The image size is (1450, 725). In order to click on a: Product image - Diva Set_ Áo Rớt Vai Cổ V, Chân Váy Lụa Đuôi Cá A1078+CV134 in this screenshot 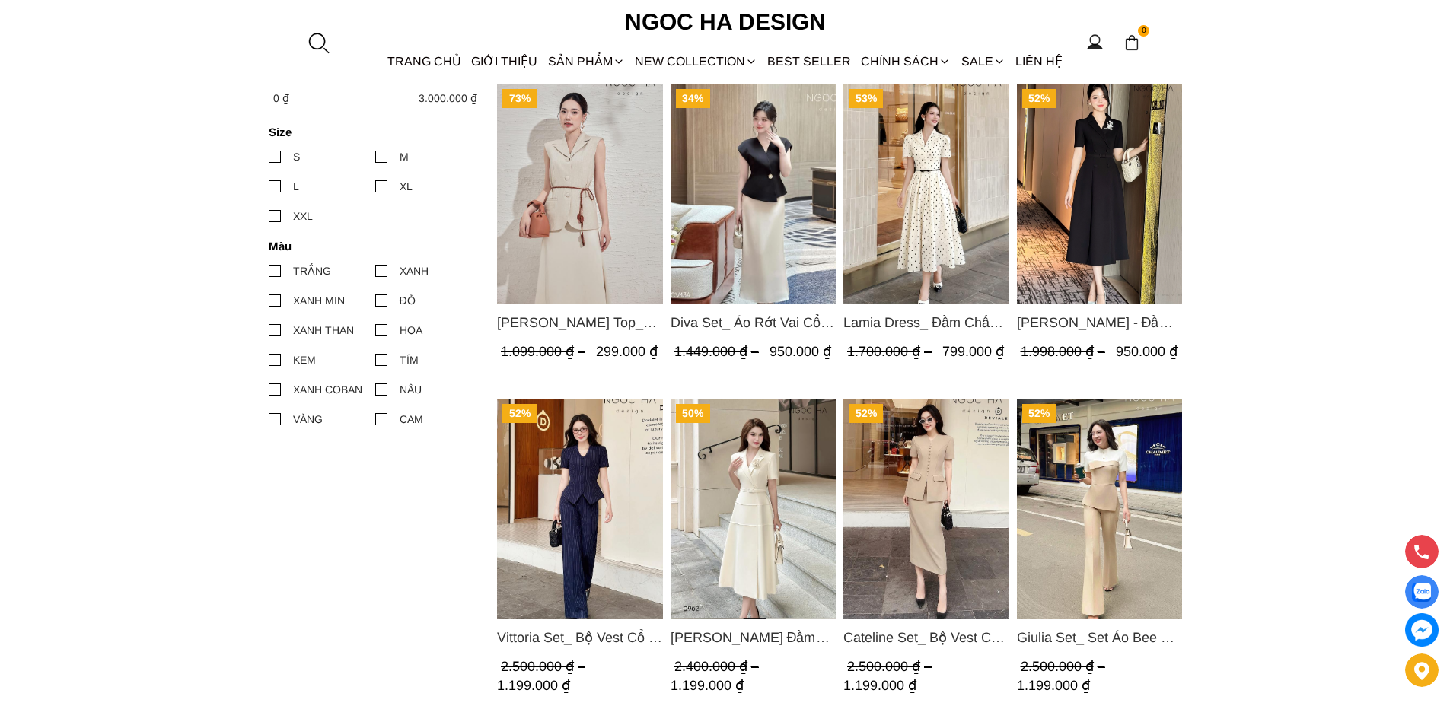, I will do `click(753, 194)`.